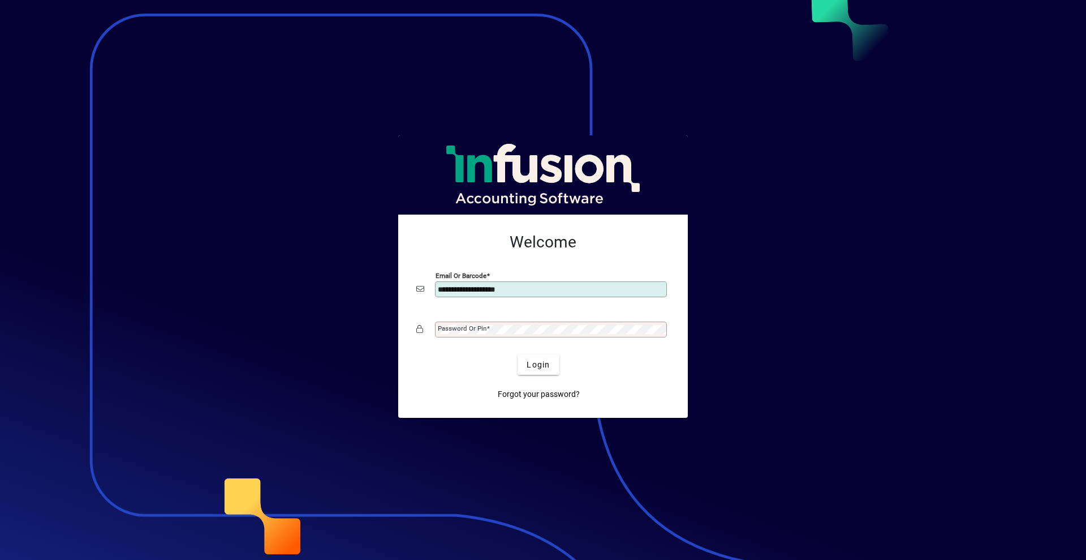 Image resolution: width=1086 pixels, height=560 pixels. Describe the element at coordinates (461, 276) in the screenshot. I see `mat-label: Email or Barcode` at that location.